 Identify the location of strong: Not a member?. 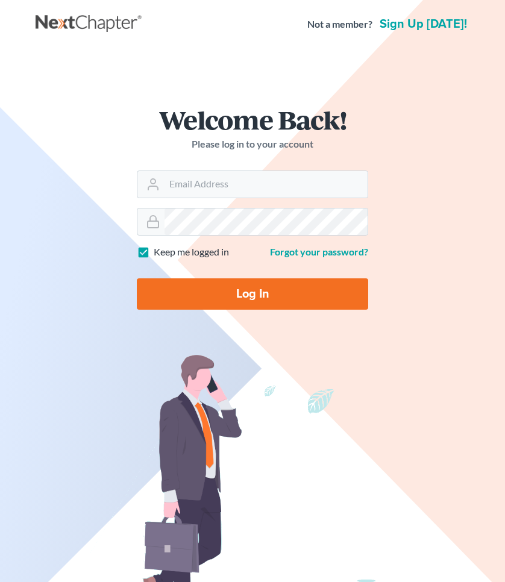
(340, 24).